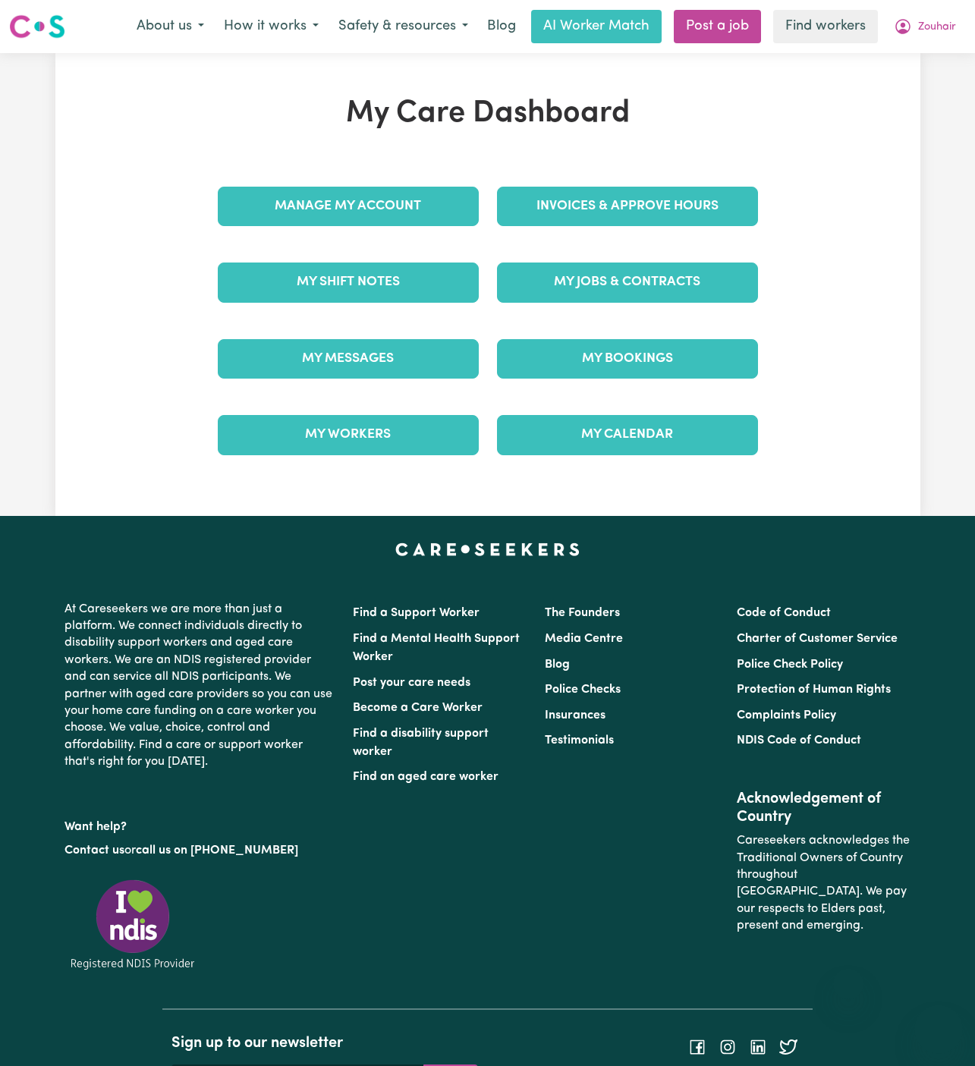  What do you see at coordinates (488, 114) in the screenshot?
I see `h1: My Care Dashboard` at bounding box center [488, 114].